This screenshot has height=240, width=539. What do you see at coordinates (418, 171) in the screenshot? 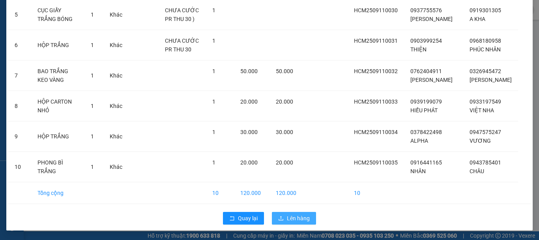
I see `span: NHÂN` at bounding box center [418, 171].